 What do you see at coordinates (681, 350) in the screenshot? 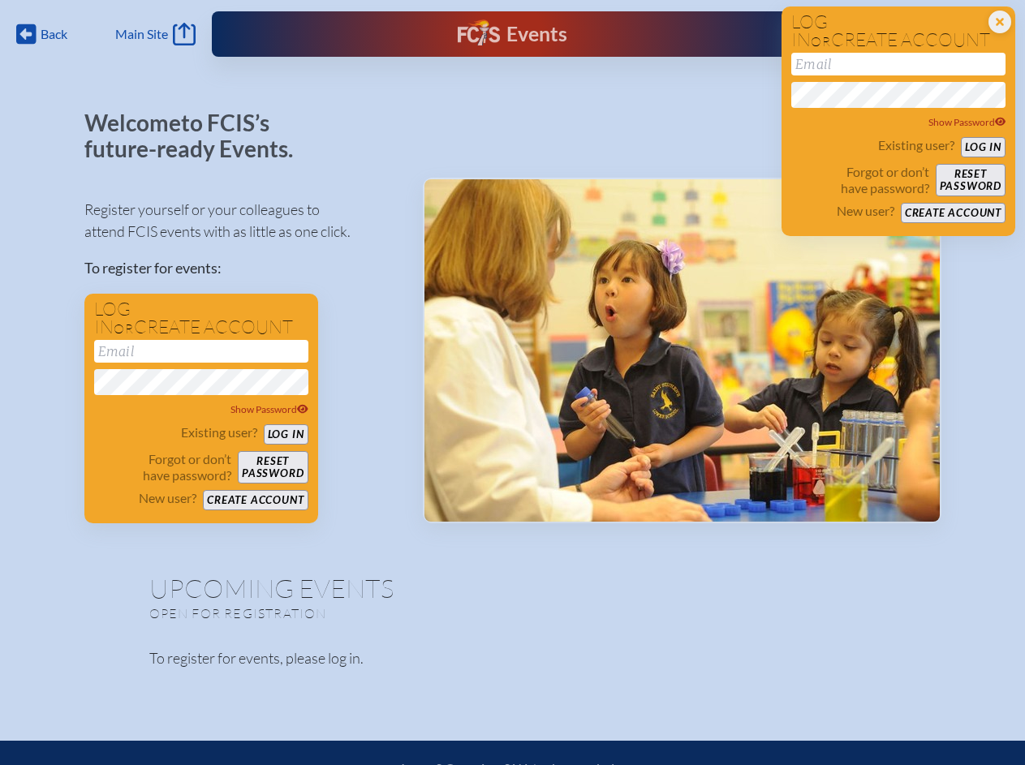
I see `img: Events` at bounding box center [681, 350].